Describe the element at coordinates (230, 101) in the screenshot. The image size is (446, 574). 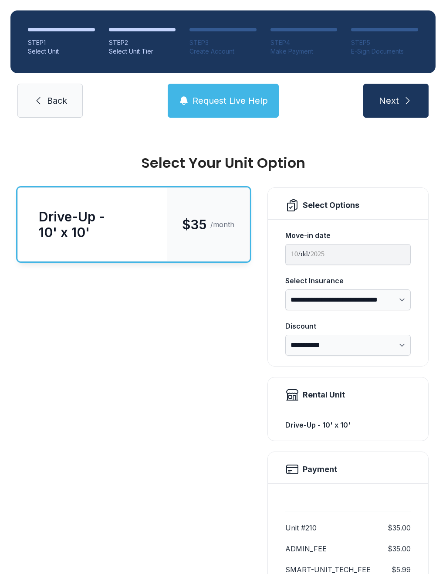
I see `span: Request Live Help` at that location.